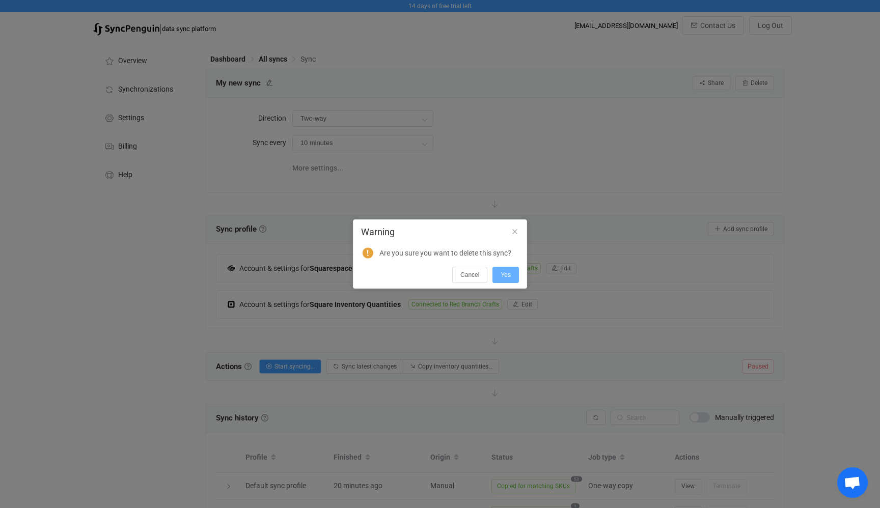  I want to click on div: Open chat, so click(852, 483).